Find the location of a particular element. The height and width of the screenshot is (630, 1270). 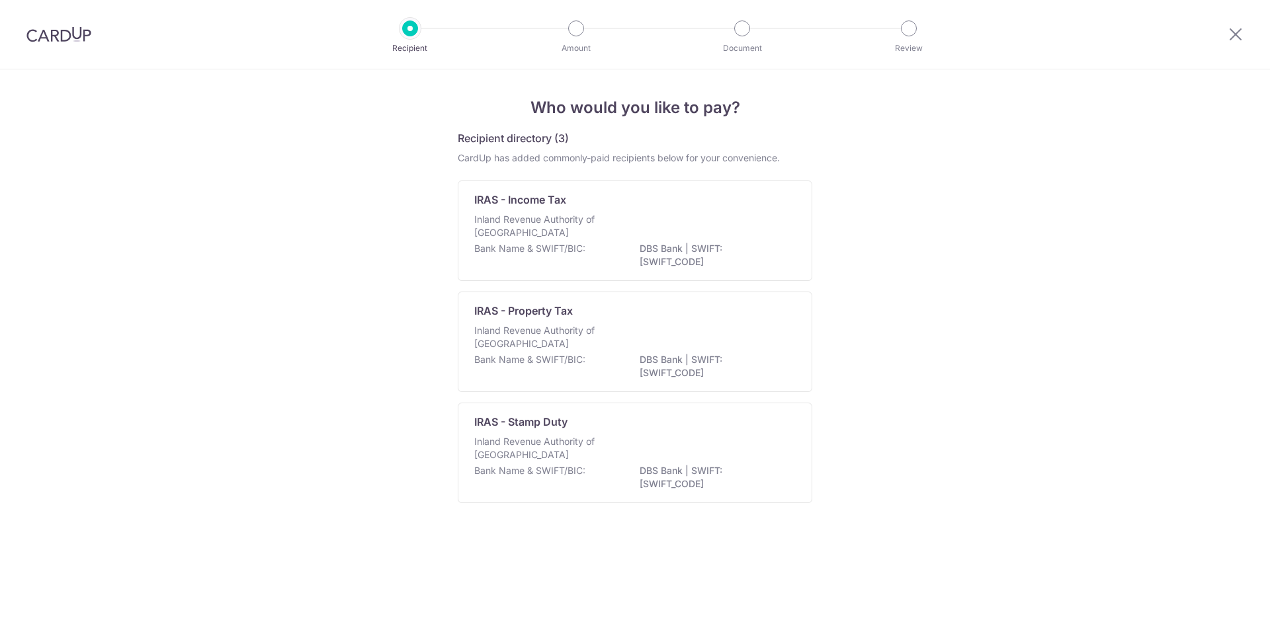

p: Recipient is located at coordinates (410, 48).